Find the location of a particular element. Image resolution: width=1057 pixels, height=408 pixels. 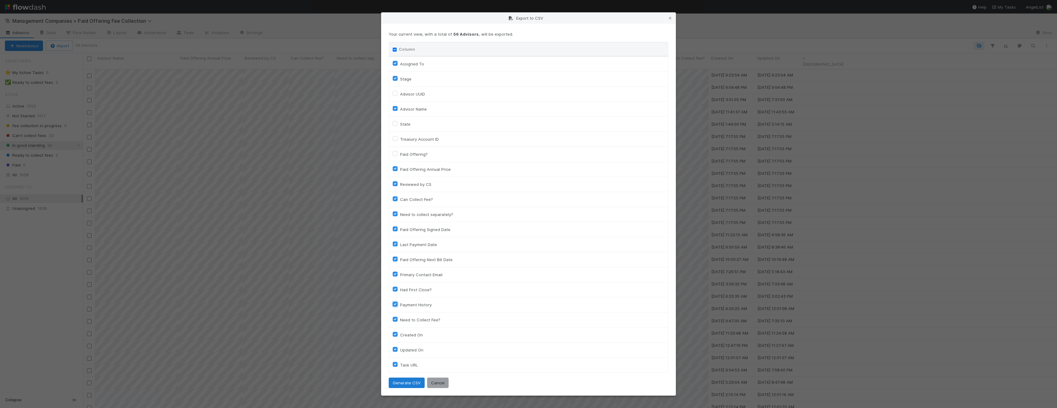

button: Generate CSV is located at coordinates (407, 383).